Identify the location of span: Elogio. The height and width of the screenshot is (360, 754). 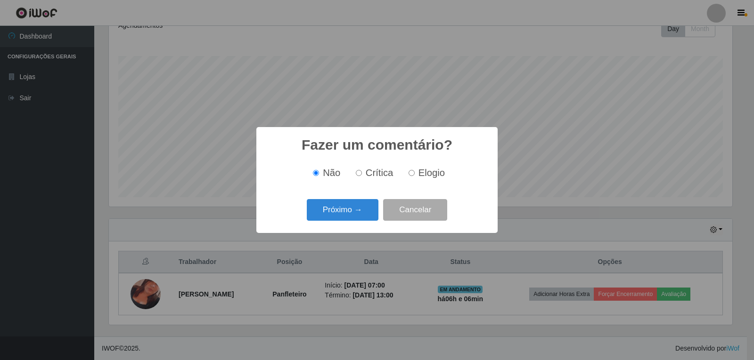
(432, 173).